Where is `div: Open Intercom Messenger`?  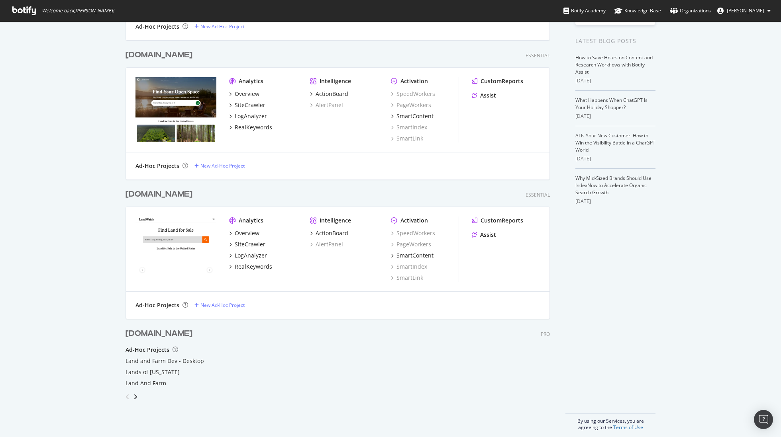 div: Open Intercom Messenger is located at coordinates (763, 420).